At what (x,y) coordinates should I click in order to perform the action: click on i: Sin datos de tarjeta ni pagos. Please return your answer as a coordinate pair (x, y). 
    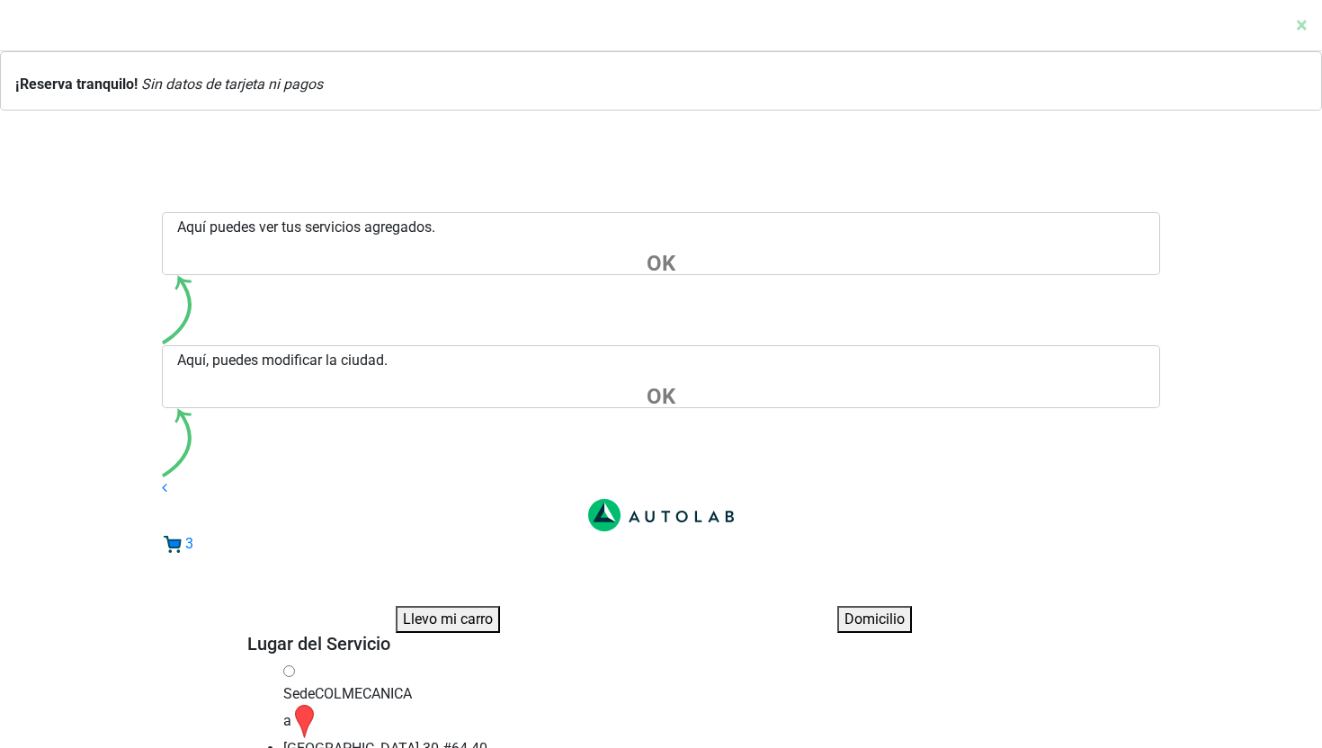
    Looking at the image, I should click on (232, 84).